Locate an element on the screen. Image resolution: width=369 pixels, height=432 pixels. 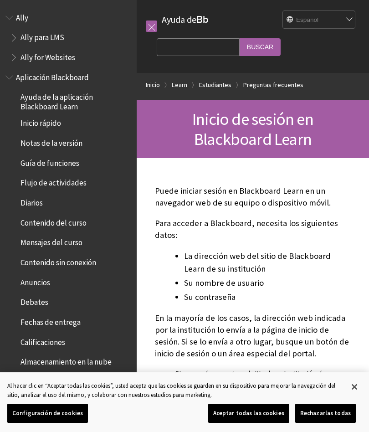
span: Ally for Websites is located at coordinates (48, 56).